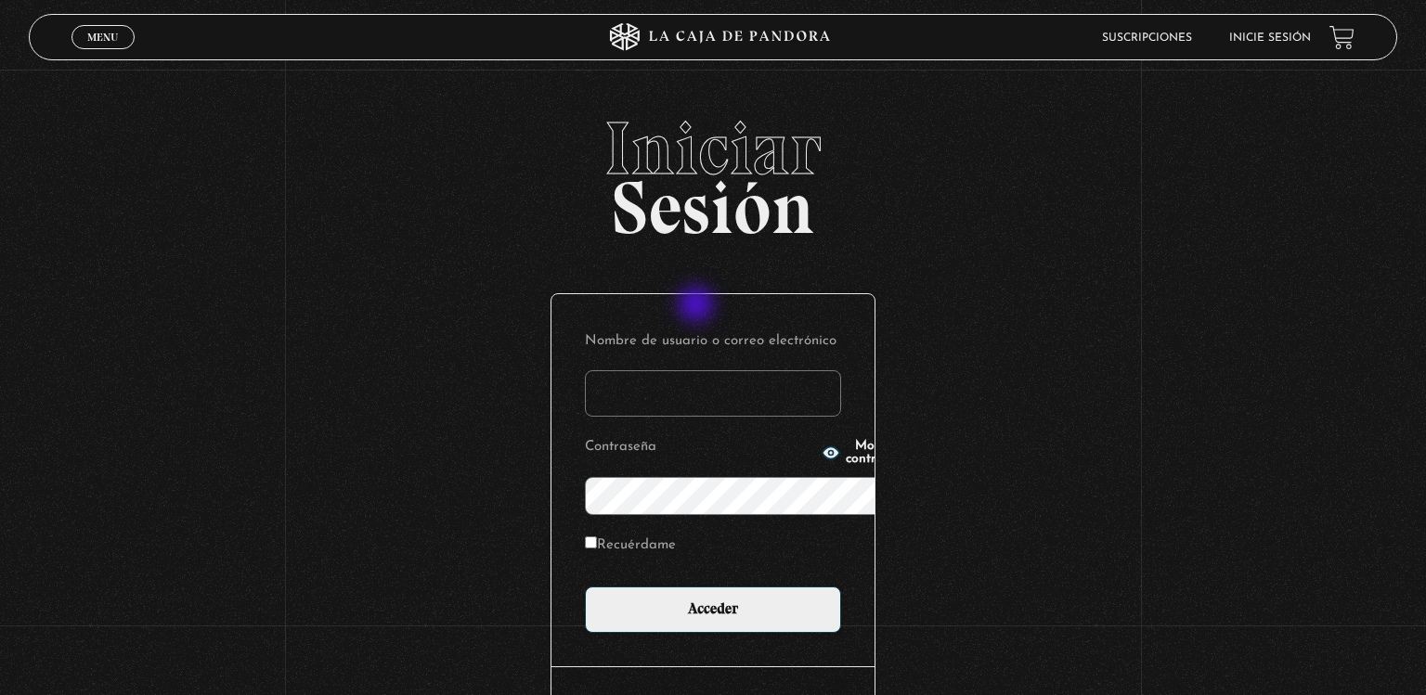 The width and height of the screenshot is (1426, 695). Describe the element at coordinates (1341, 36) in the screenshot. I see `a: View your shopping cart` at that location.